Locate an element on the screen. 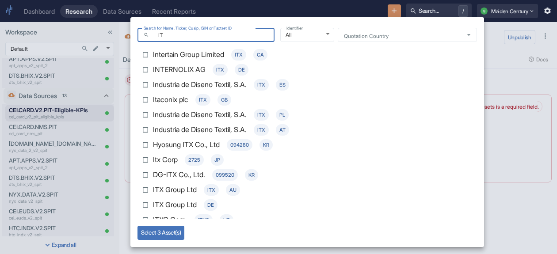  p: DG-ITX Co., Ltd. is located at coordinates (179, 175).